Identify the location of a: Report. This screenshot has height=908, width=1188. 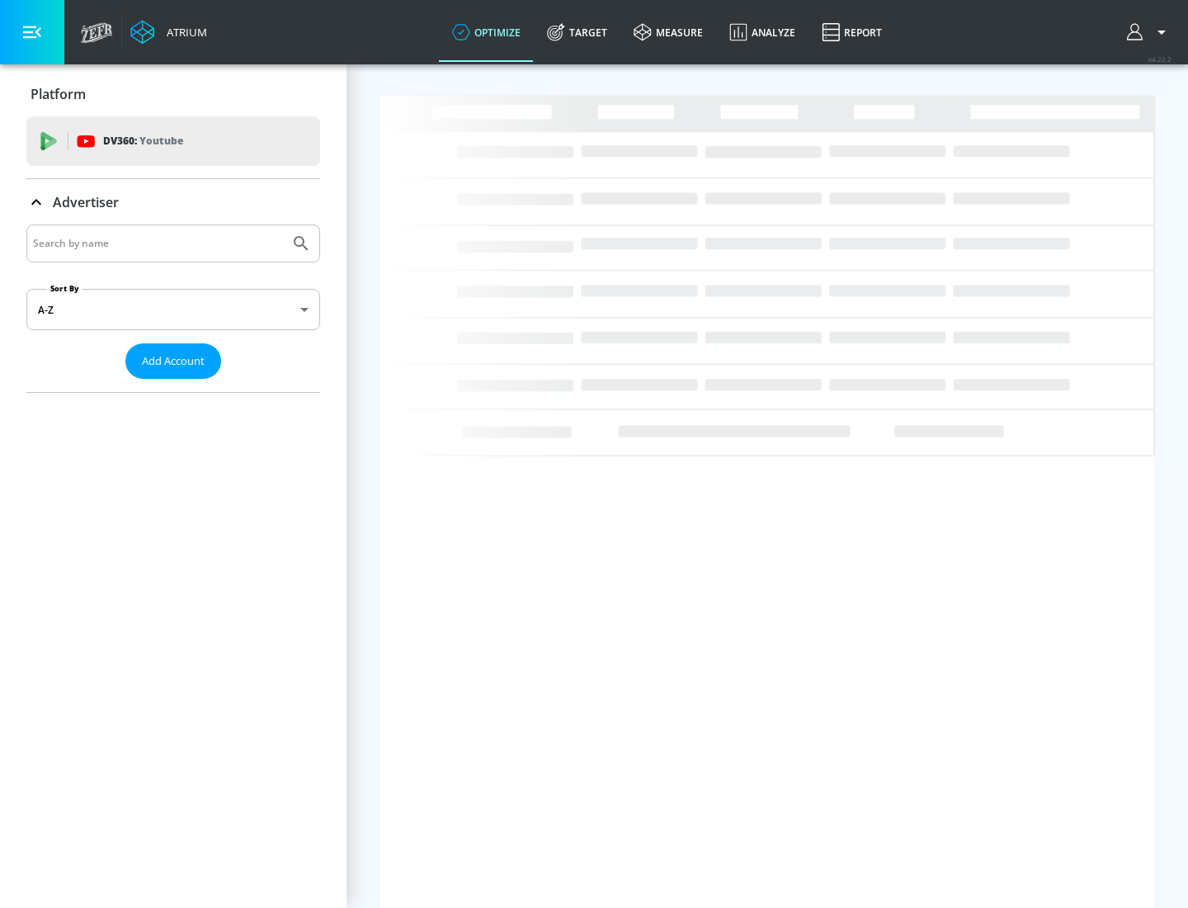
(851, 32).